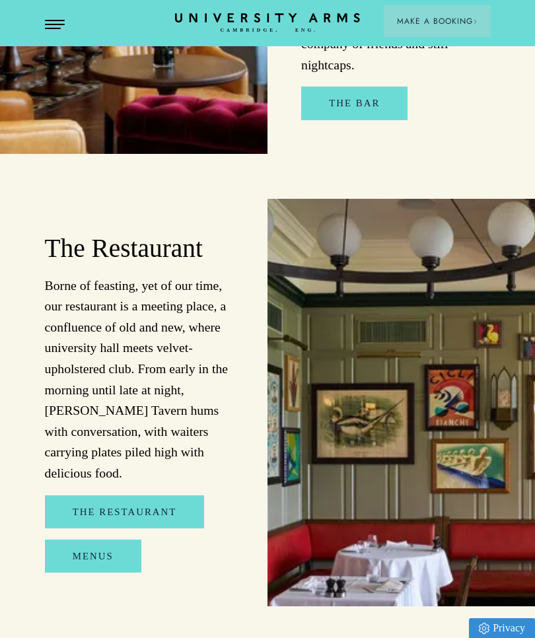 The width and height of the screenshot is (535, 638). I want to click on a: Home, so click(267, 23).